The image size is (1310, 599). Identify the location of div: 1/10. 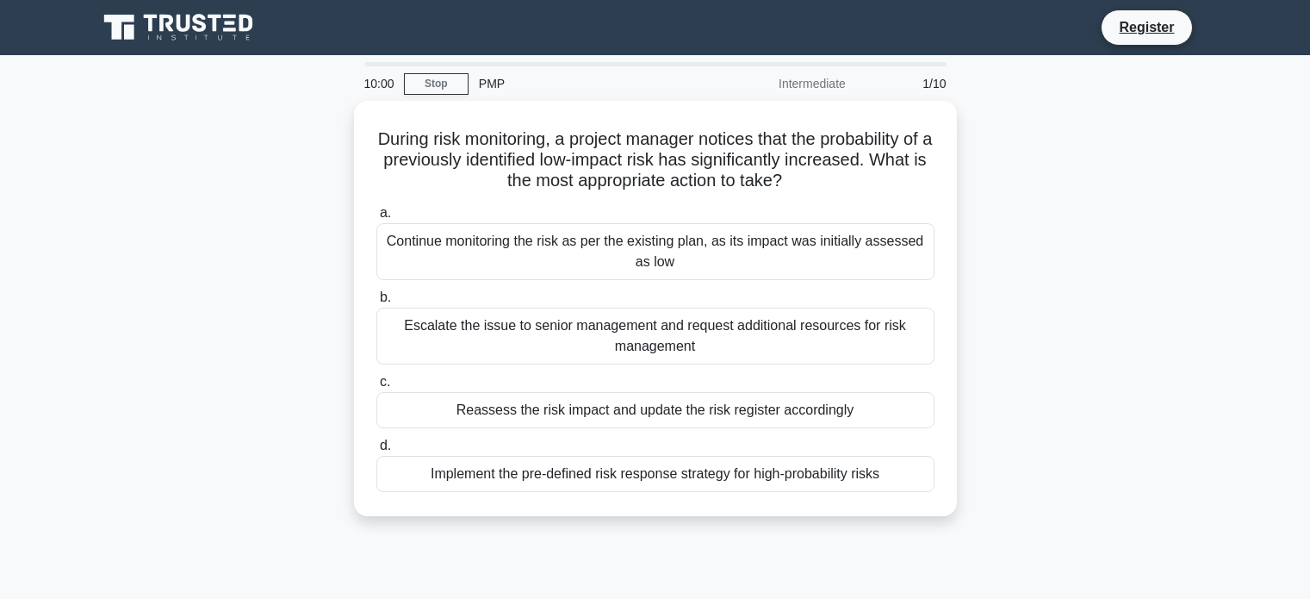
(906, 84).